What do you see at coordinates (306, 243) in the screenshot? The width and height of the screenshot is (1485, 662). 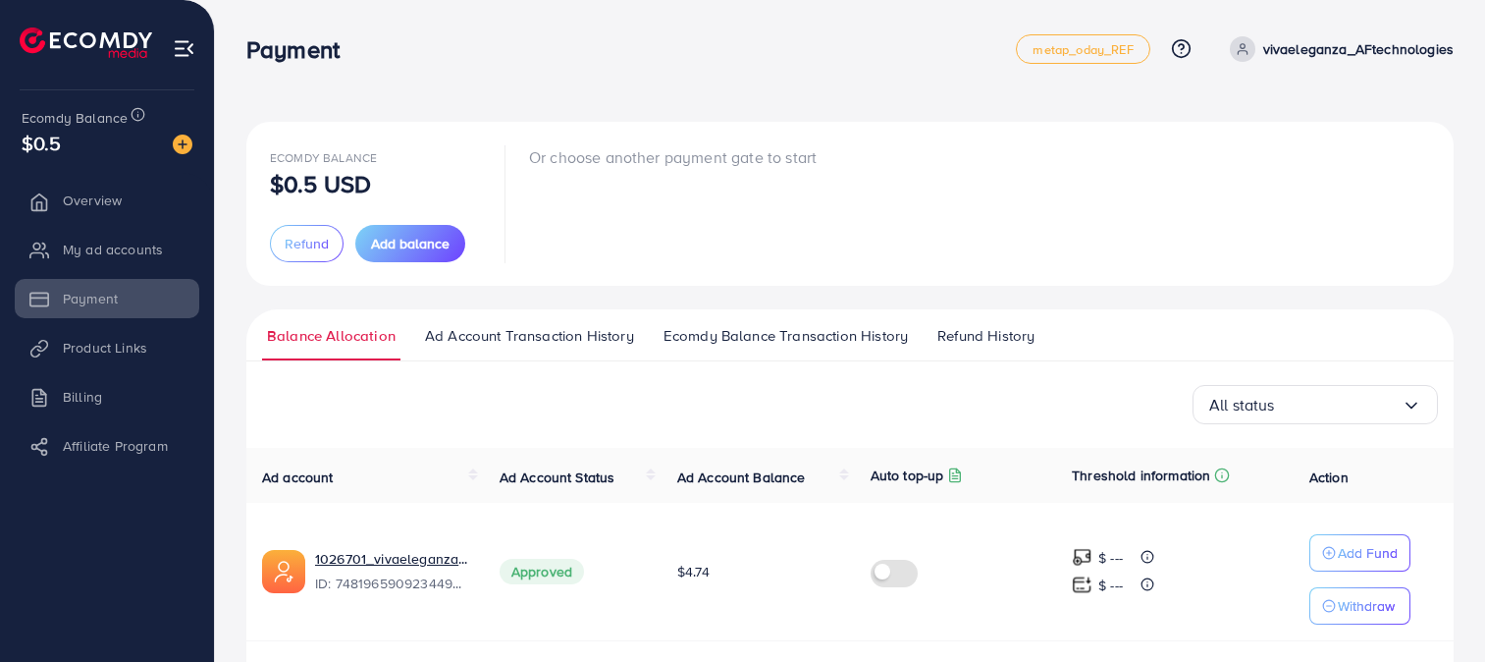 I see `button: Refund` at bounding box center [306, 243].